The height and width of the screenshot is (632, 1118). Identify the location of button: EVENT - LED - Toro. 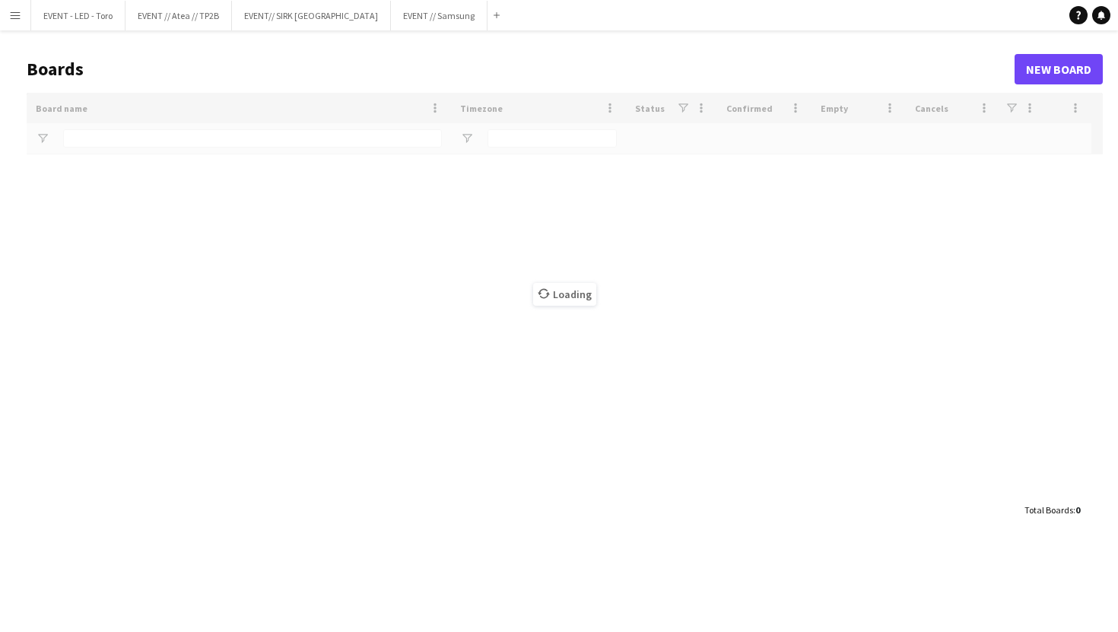
(78, 15).